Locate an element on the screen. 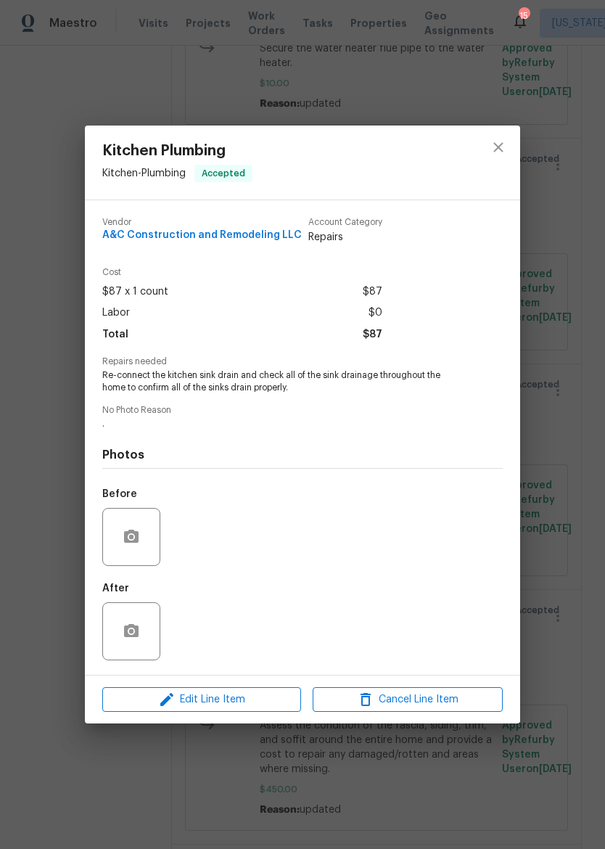 This screenshot has width=605, height=849. span: Account Category is located at coordinates (345, 222).